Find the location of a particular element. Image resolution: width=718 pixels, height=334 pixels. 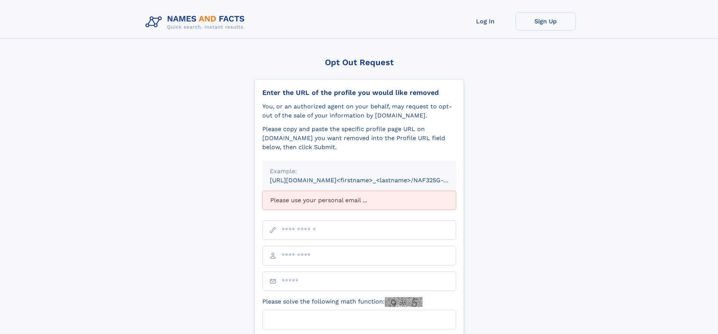

img: Logo Names and Facts is located at coordinates (197, 22).